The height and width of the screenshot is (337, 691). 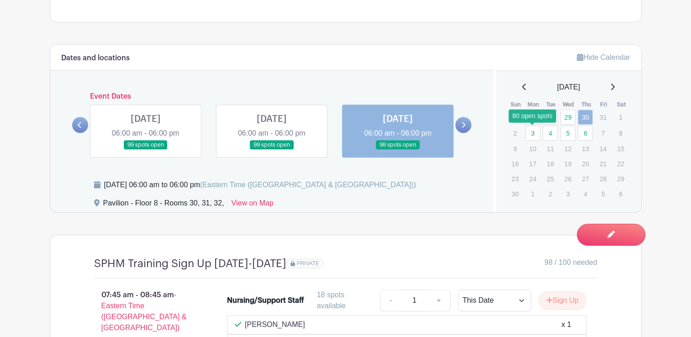 I want to click on div: Nursing/Support Staff, so click(x=265, y=300).